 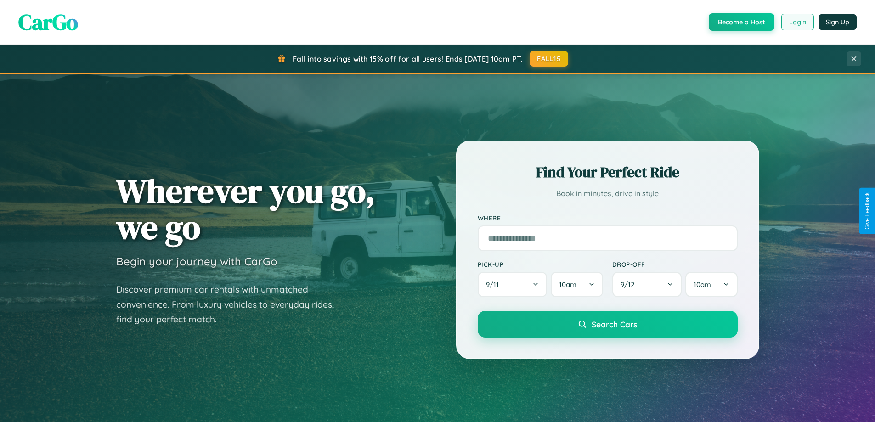 I want to click on button: 9/12, so click(x=647, y=284).